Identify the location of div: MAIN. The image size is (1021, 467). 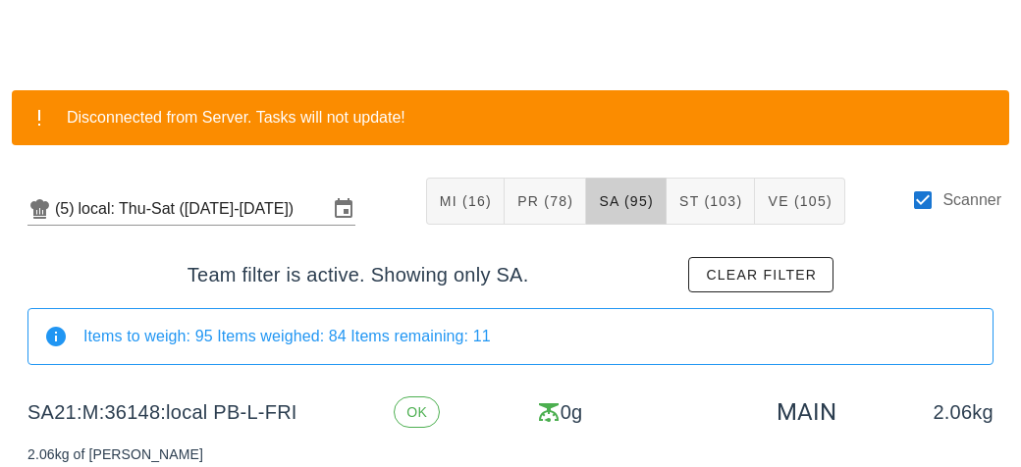
(806, 412).